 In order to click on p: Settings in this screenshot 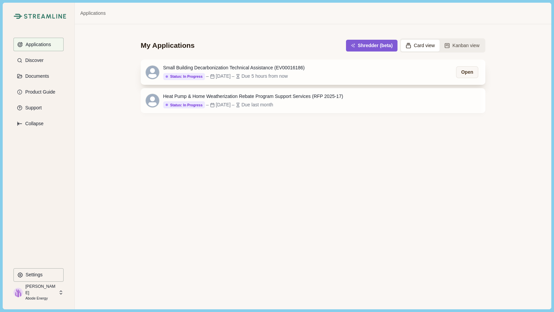, I will do `click(33, 275)`.